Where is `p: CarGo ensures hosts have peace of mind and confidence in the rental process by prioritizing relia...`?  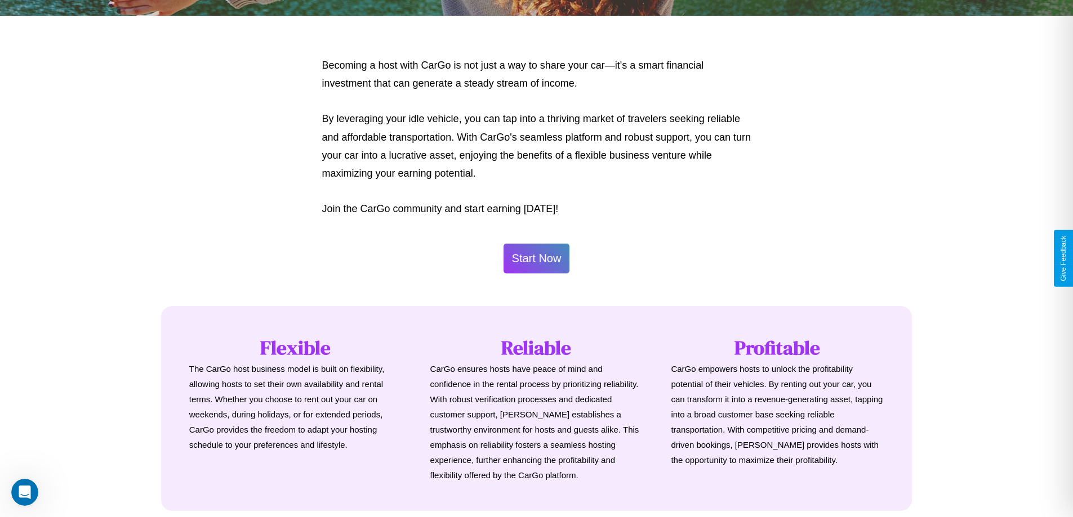
p: CarGo ensures hosts have peace of mind and confidence in the rental process by prioritizing relia... is located at coordinates (537, 422).